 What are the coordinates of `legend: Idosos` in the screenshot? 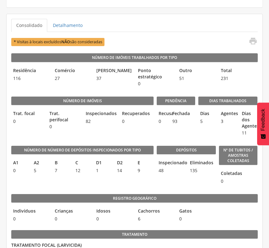 It's located at (114, 211).